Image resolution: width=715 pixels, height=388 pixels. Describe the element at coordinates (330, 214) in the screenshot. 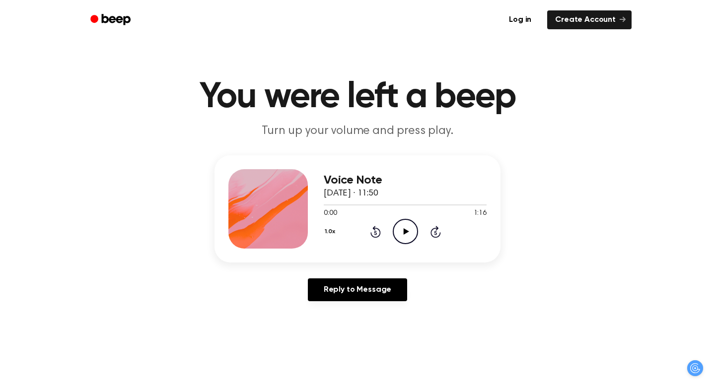

I see `span: 0:00` at that location.